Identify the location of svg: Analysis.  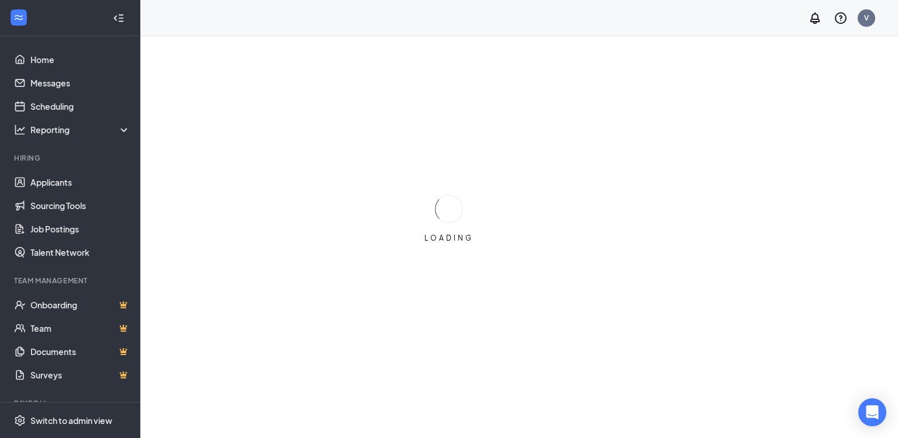
(20, 130).